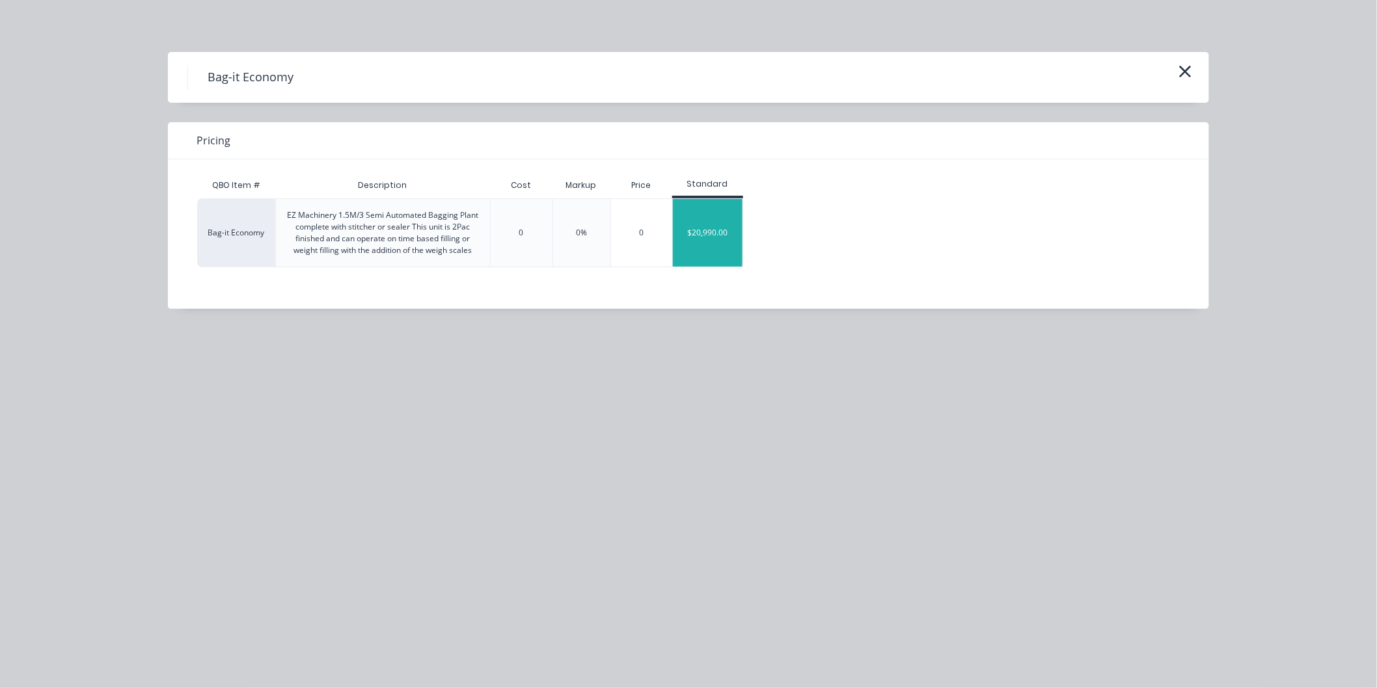 This screenshot has height=688, width=1377. What do you see at coordinates (642, 185) in the screenshot?
I see `div: Price` at bounding box center [642, 185].